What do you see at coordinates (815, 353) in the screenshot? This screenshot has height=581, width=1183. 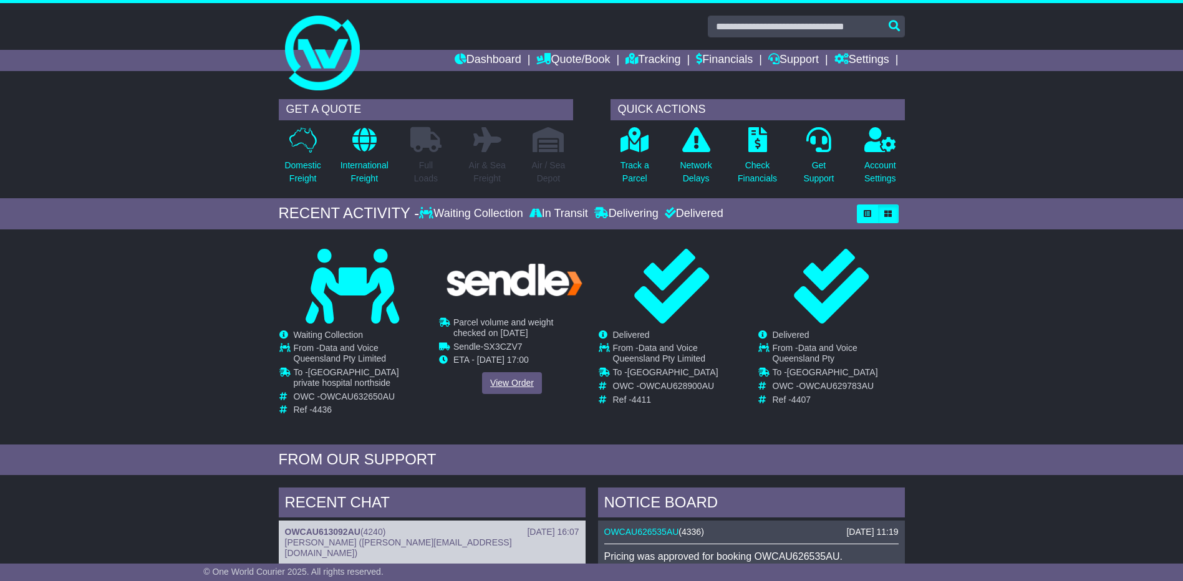 I see `span: Data and Voice Queensland Pty` at bounding box center [815, 353].